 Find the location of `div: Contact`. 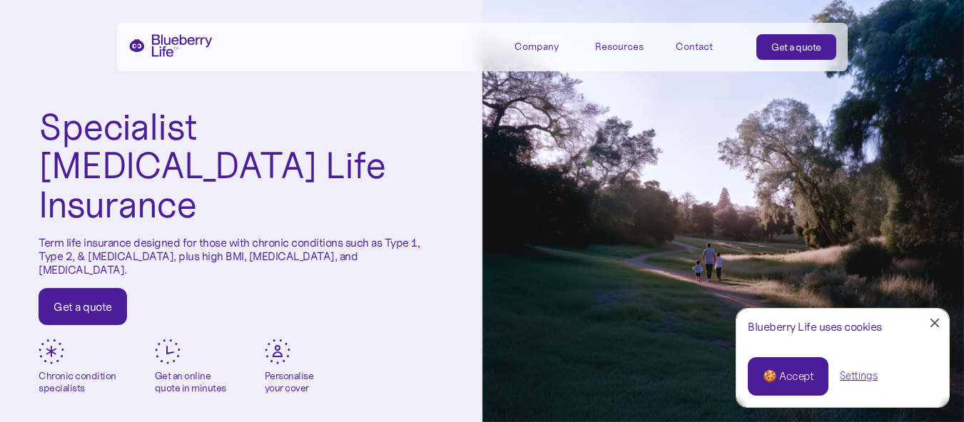

div: Contact is located at coordinates (694, 46).